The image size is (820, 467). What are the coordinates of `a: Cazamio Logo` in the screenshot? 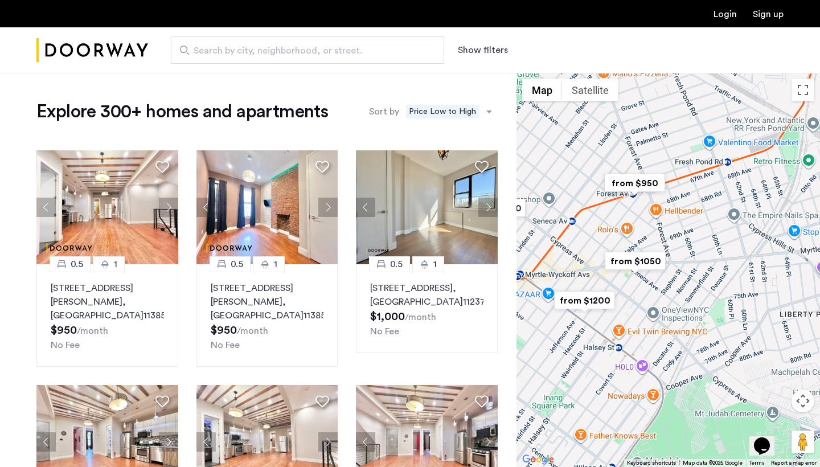 It's located at (92, 50).